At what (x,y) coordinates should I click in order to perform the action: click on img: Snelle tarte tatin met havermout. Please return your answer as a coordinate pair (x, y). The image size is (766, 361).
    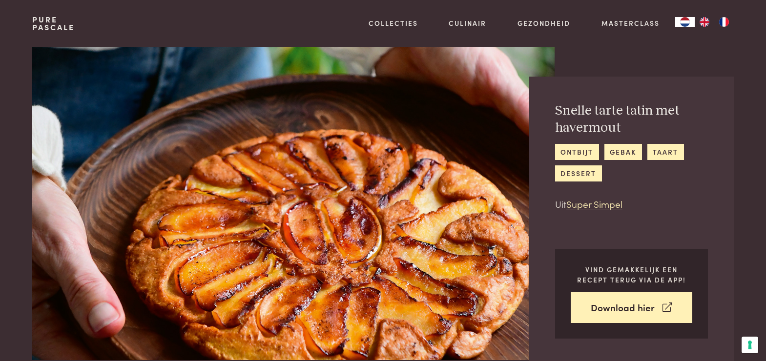
    Looking at the image, I should click on (293, 204).